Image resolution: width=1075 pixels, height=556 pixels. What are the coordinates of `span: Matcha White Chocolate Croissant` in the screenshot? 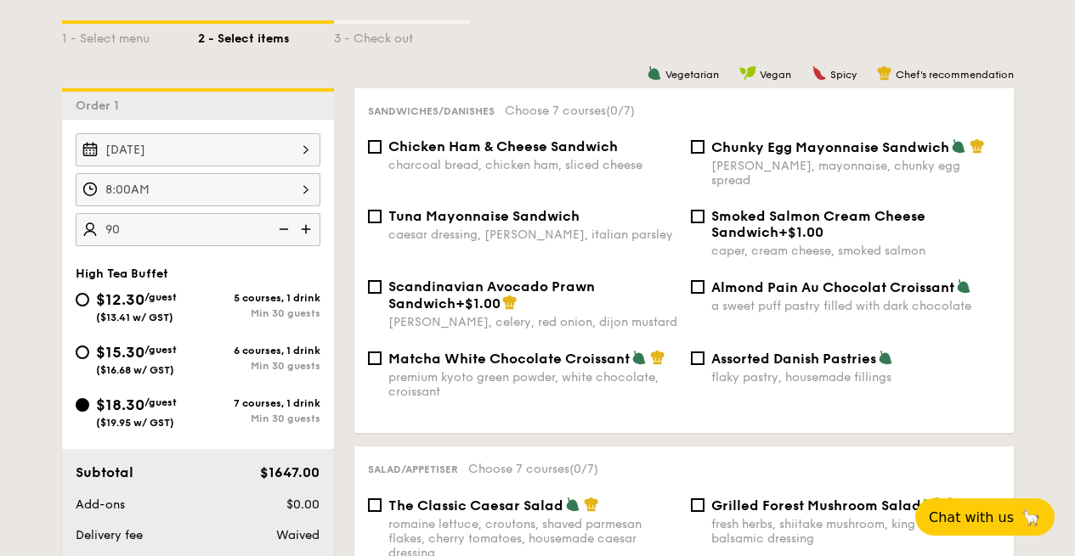 It's located at (509, 358).